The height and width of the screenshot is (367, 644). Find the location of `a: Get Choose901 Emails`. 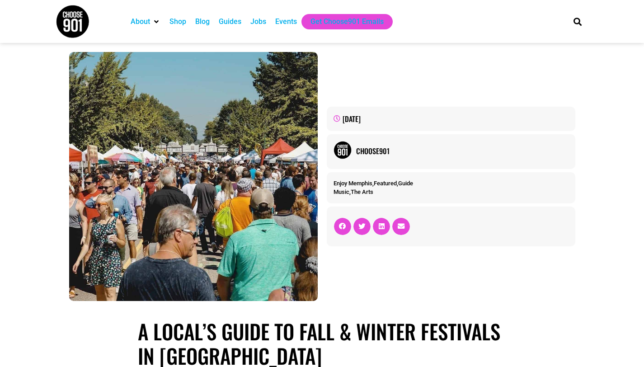

a: Get Choose901 Emails is located at coordinates (347, 22).